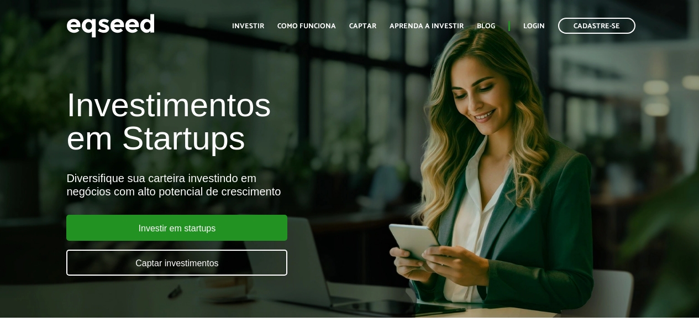 The image size is (699, 331). Describe the element at coordinates (233, 185) in the screenshot. I see `div: Diversifique sua carteira investindo em negócios com alto potencial de crescimento` at that location.